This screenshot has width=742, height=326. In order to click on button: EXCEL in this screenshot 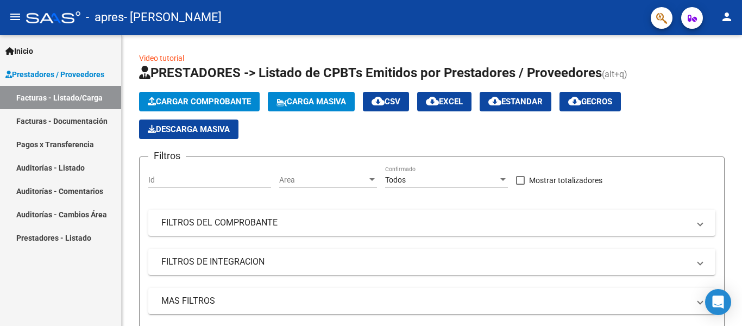, I will do `click(444, 102)`.